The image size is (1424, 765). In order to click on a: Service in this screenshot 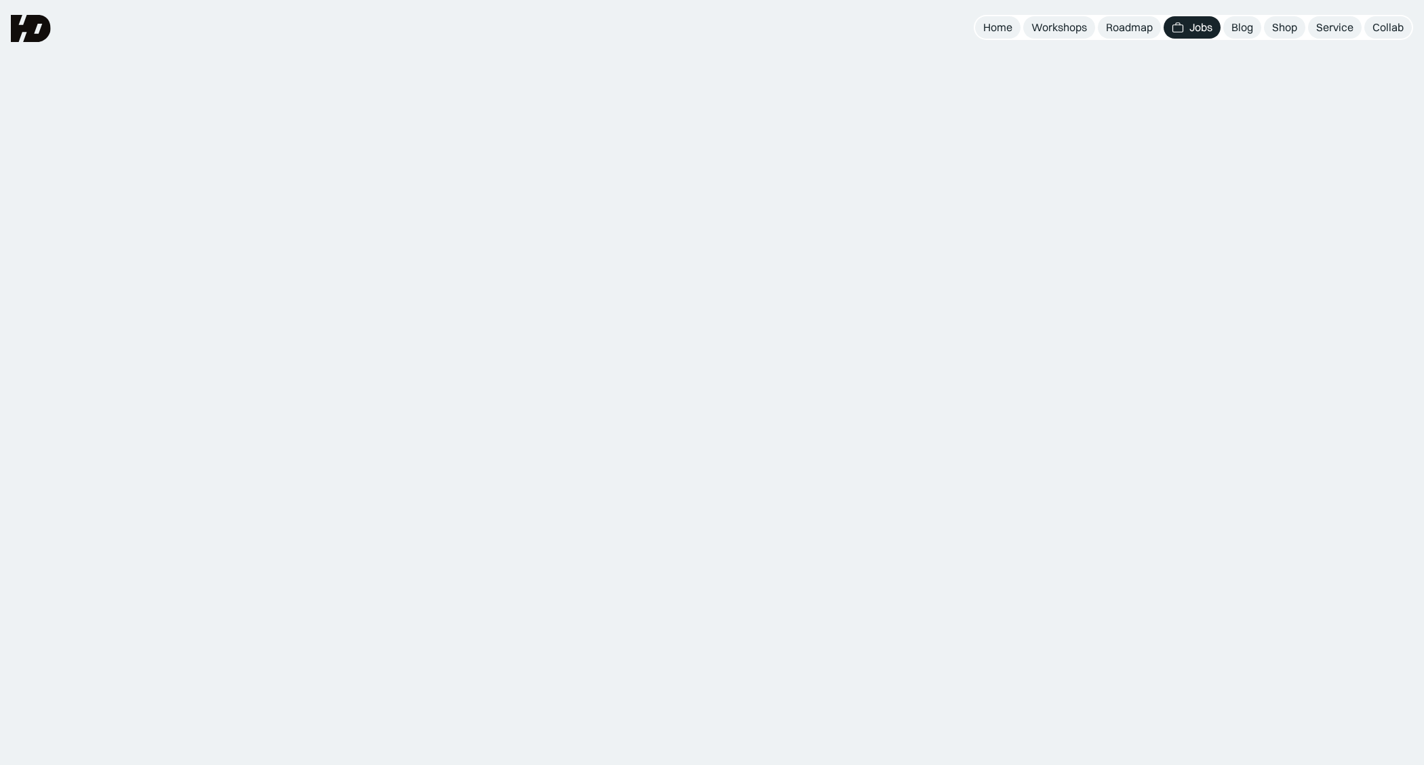, I will do `click(1334, 27)`.